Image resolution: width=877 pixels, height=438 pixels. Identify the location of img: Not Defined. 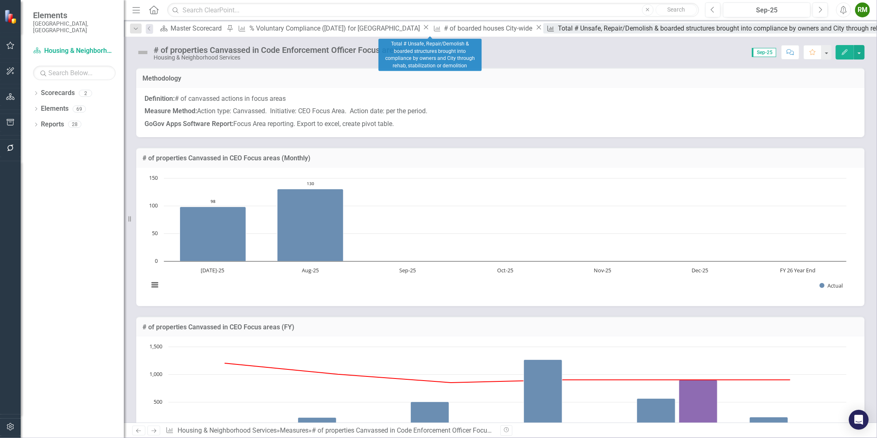
(143, 52).